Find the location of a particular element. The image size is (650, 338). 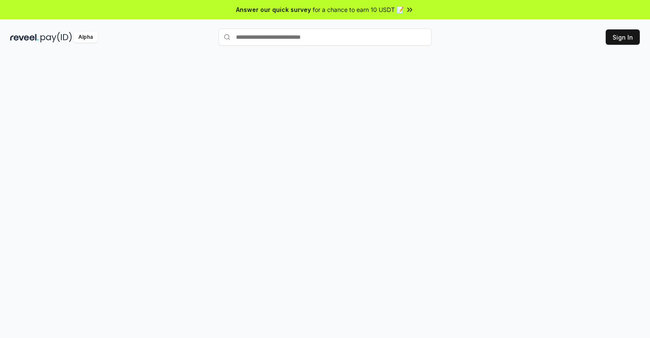

img: pay_id is located at coordinates (56, 37).